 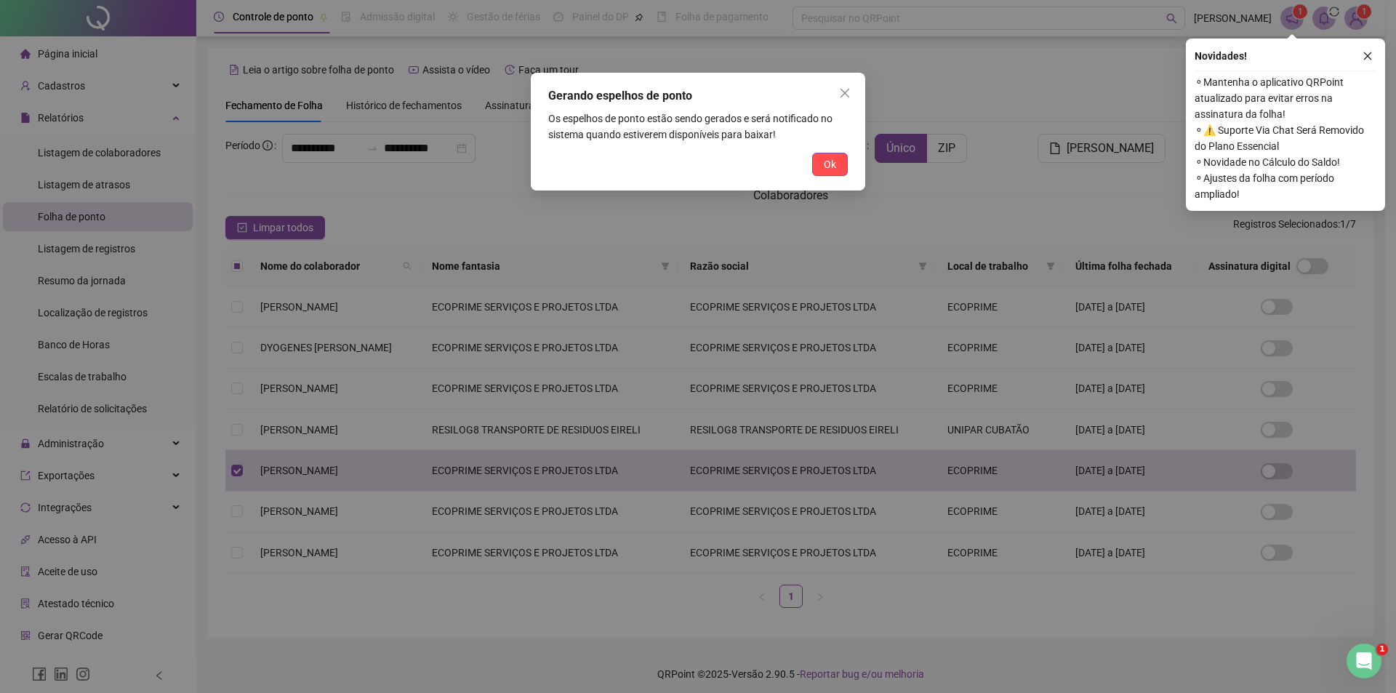 What do you see at coordinates (1285, 138) in the screenshot?
I see `span: ⚬ ⚠️ Suporte Via Chat Será Removido do Plano Essencial` at bounding box center [1285, 138].